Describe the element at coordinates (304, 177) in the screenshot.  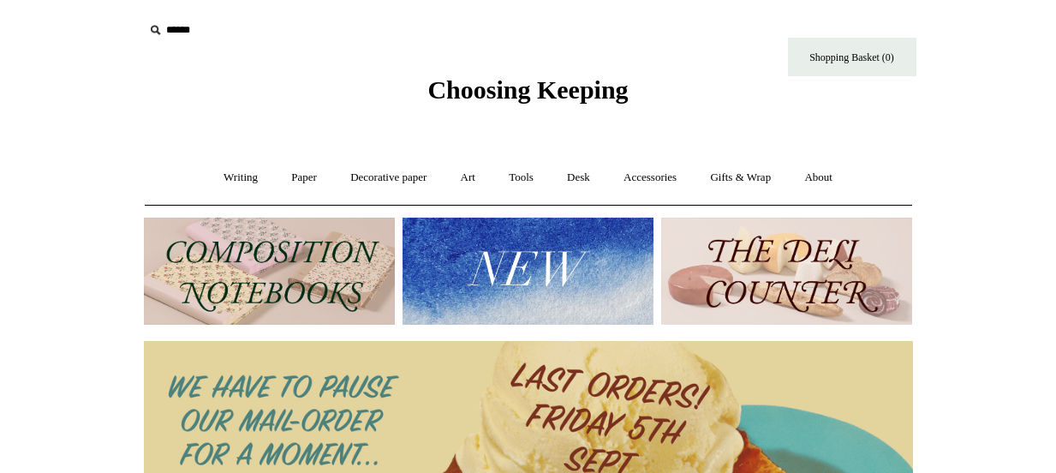
I see `a: Paper` at that location.